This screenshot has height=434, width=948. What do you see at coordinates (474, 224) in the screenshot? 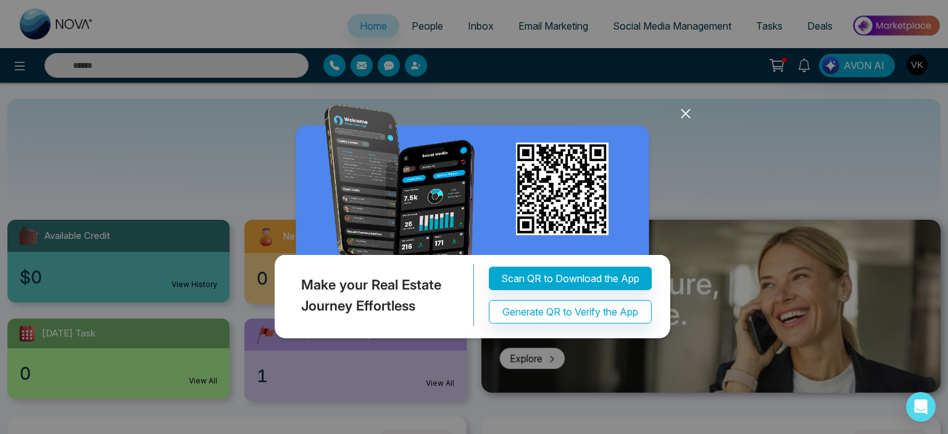
I see `img: QRModal` at bounding box center [474, 224].